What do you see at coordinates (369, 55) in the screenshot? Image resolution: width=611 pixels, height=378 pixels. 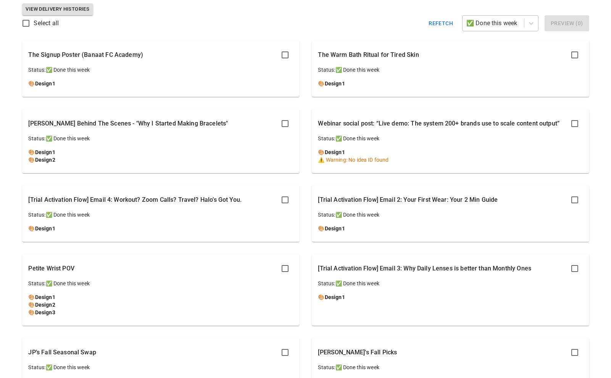 I see `p: The Warm Bath Ritual for Tired Skin` at bounding box center [369, 55].